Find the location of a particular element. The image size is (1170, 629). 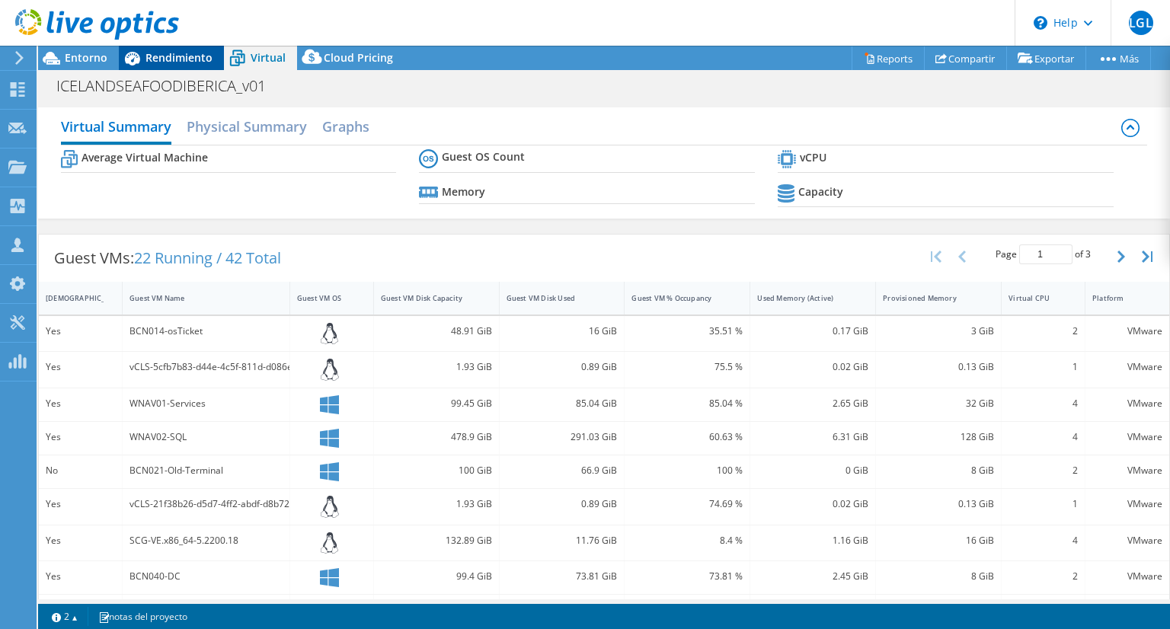

div: 1.16 GiB is located at coordinates (813, 541).